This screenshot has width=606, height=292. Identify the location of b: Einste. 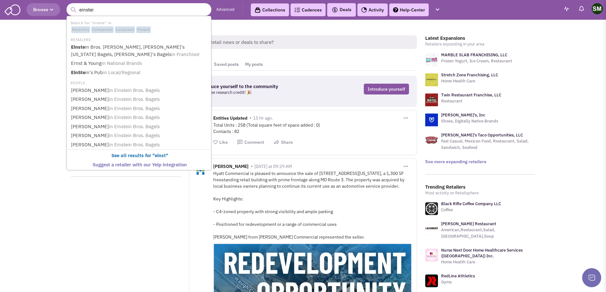
(78, 47).